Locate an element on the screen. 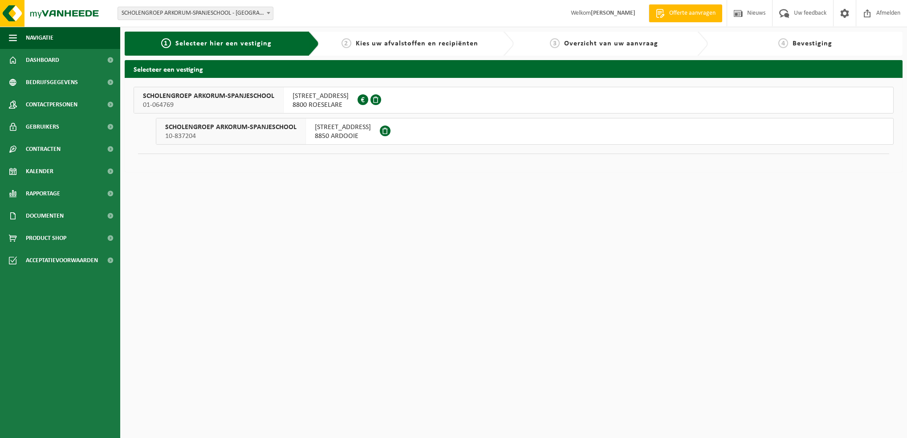 Image resolution: width=907 pixels, height=438 pixels. span: Acceptatievoorwaarden is located at coordinates (62, 260).